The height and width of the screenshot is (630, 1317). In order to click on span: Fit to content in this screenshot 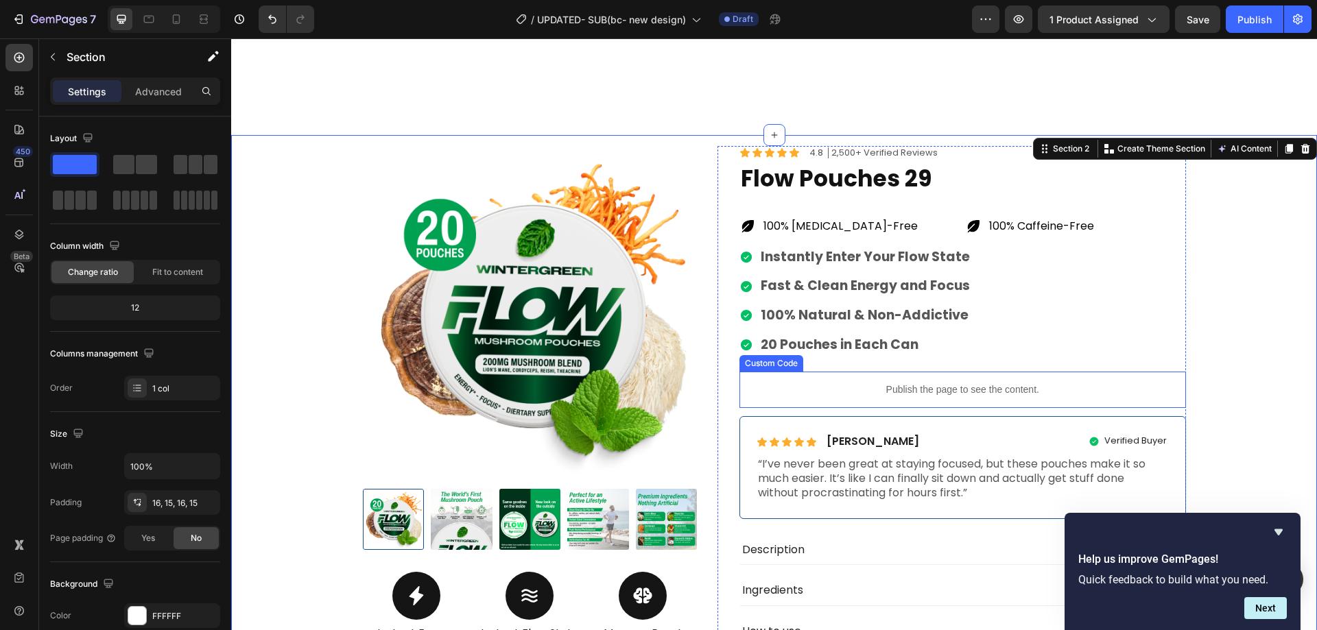, I will do `click(178, 272)`.